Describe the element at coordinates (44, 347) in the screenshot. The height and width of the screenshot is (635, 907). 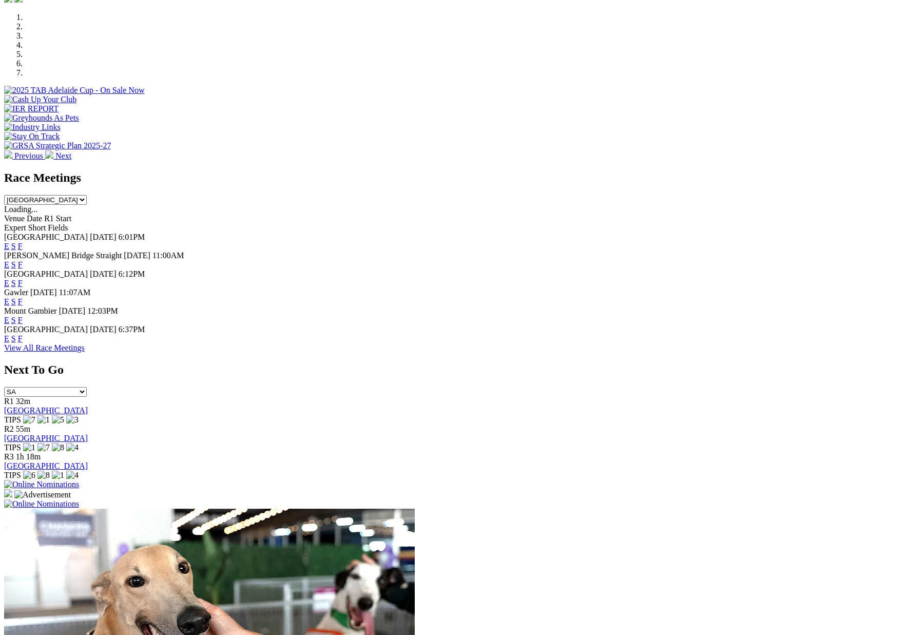
I see `a: View All Race Meetings` at that location.